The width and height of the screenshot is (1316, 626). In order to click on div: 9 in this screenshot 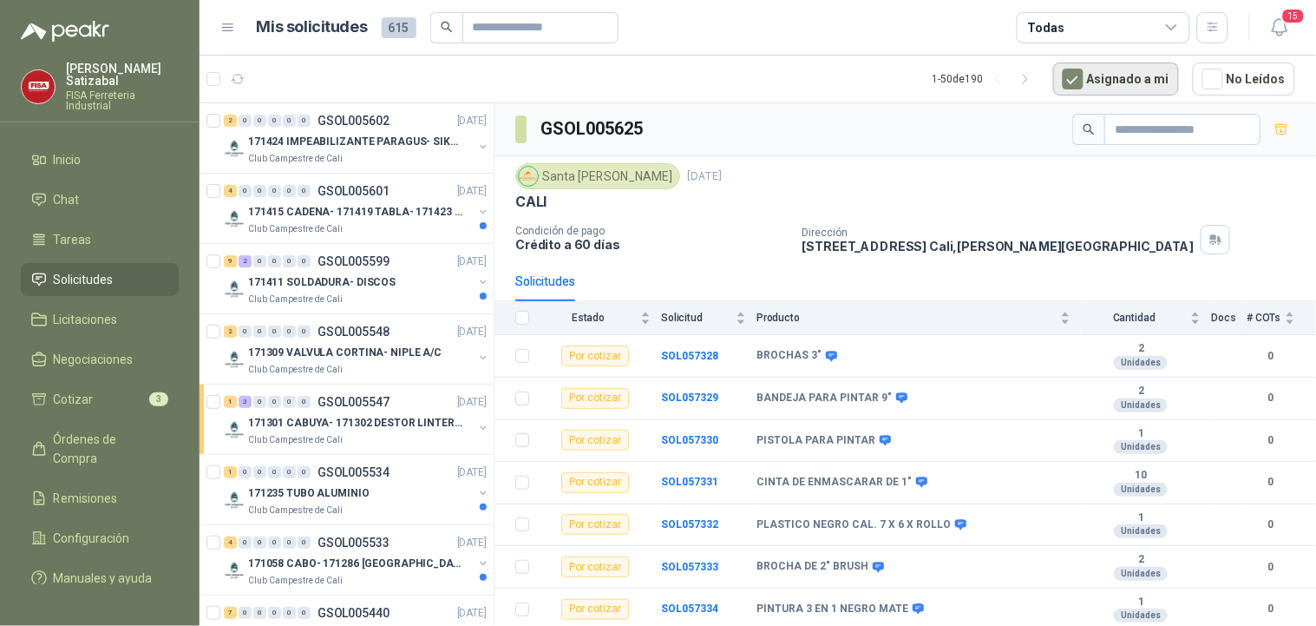, I will do `click(230, 261)`.